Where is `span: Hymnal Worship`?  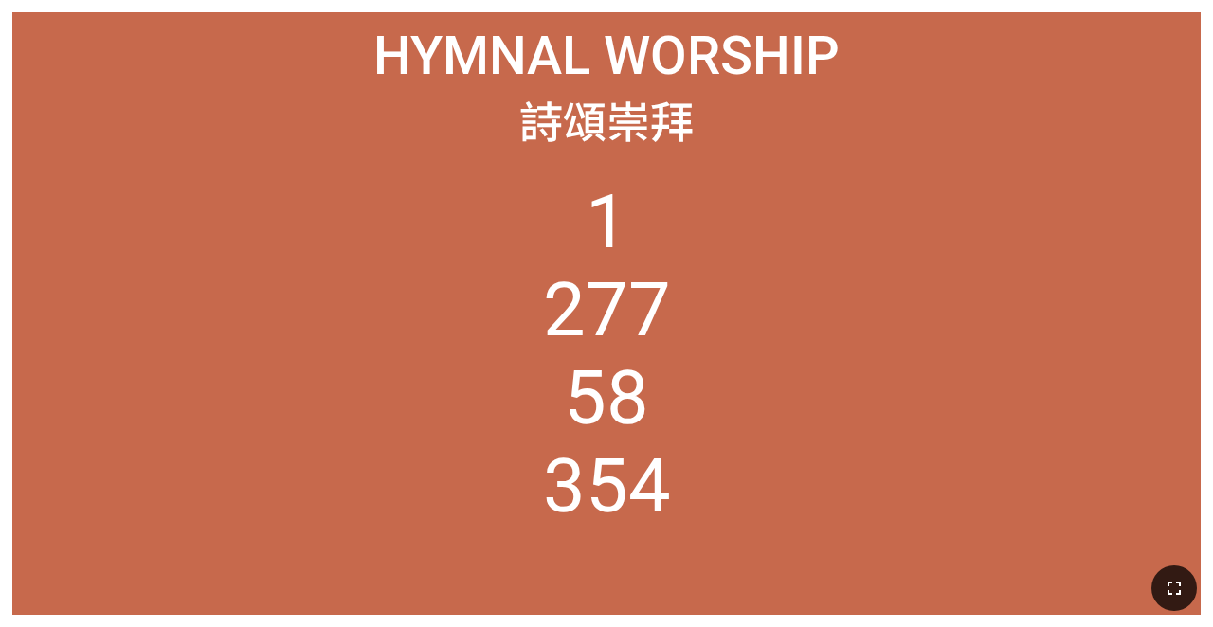 span: Hymnal Worship is located at coordinates (607, 56).